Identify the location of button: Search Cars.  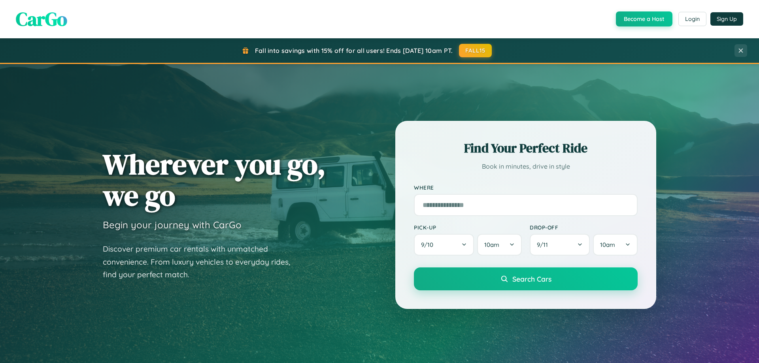
(526, 279).